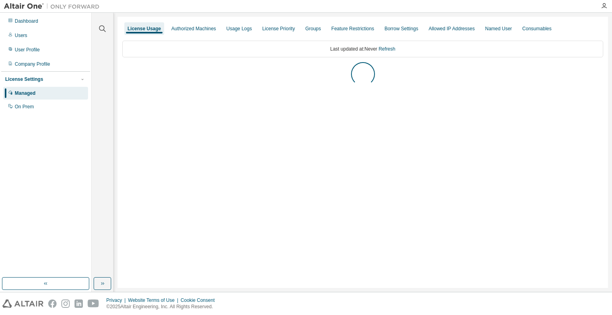  What do you see at coordinates (362, 49) in the screenshot?
I see `div: Last updated at: Never` at bounding box center [362, 49].